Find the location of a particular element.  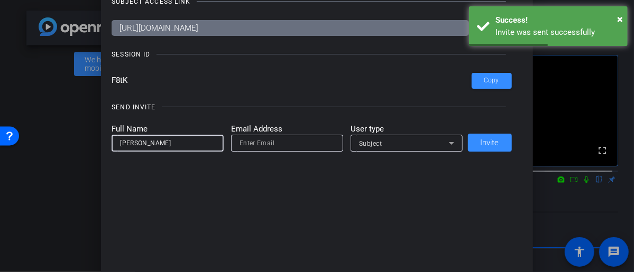

mat-label: User type is located at coordinates (407, 129).